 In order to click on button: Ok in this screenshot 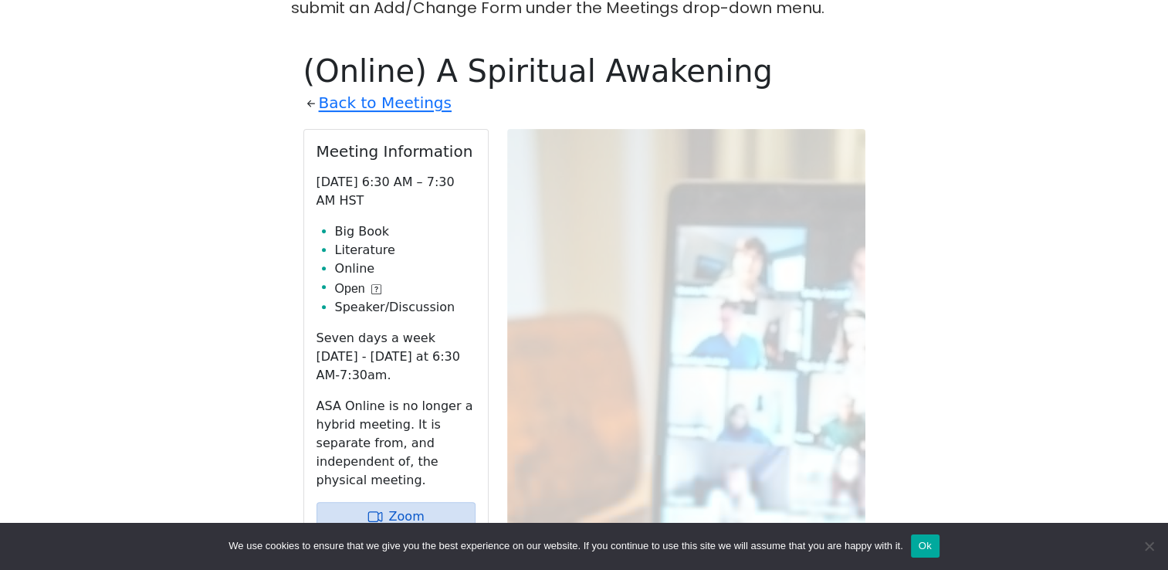, I will do `click(925, 546)`.